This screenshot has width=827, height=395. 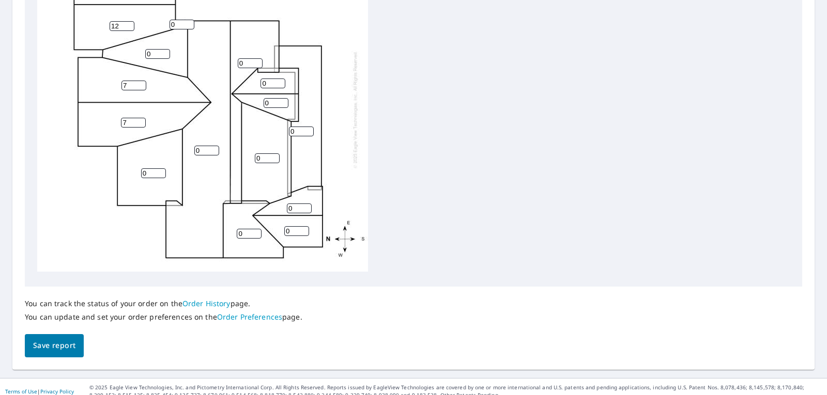 What do you see at coordinates (163, 304) in the screenshot?
I see `p: You can track the status of your order on the page.` at bounding box center [163, 304].